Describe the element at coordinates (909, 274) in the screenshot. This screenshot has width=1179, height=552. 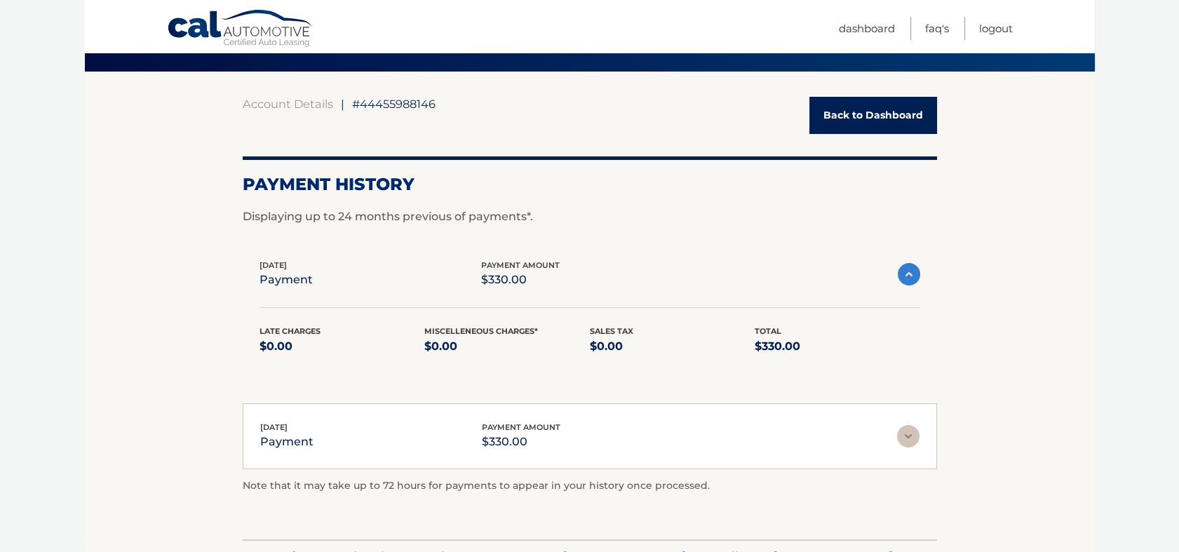
I see `img: accordion-active.svg` at that location.